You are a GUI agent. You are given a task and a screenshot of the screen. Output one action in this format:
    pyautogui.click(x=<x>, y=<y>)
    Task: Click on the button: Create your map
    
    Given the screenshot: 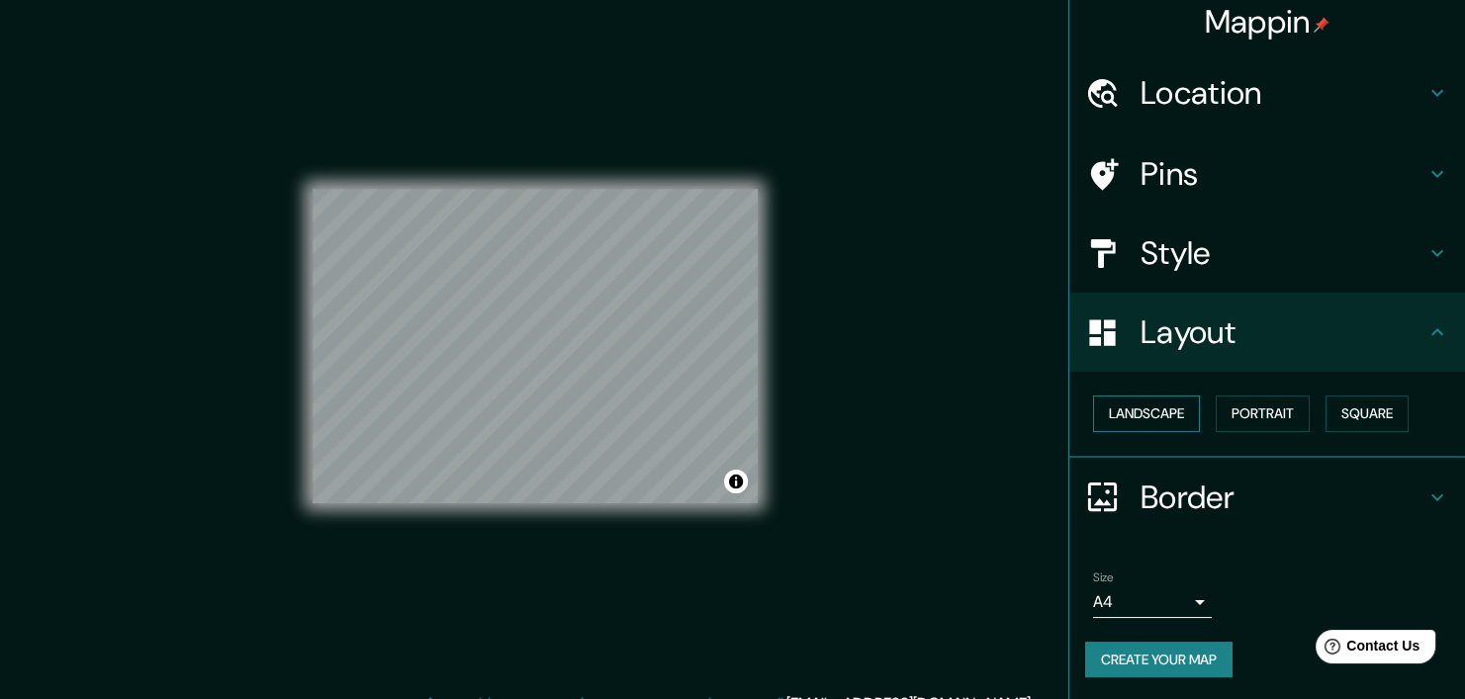 What is the action you would take?
    pyautogui.click(x=1158, y=660)
    